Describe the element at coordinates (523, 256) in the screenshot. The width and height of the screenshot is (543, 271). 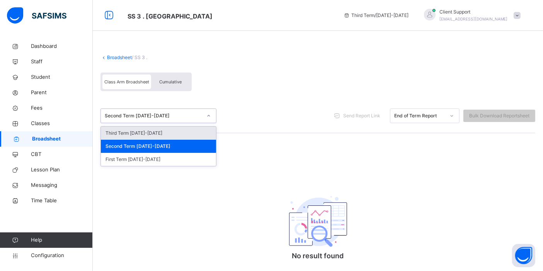
I see `button: Open asap` at that location.